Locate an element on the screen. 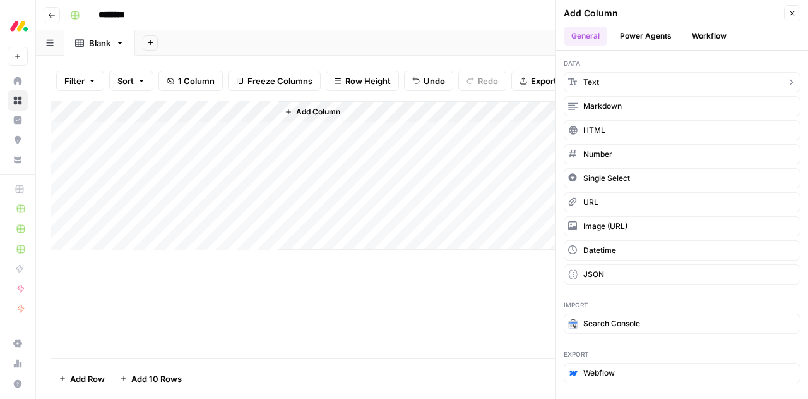 This screenshot has width=808, height=399. button: Undo is located at coordinates (429, 81).